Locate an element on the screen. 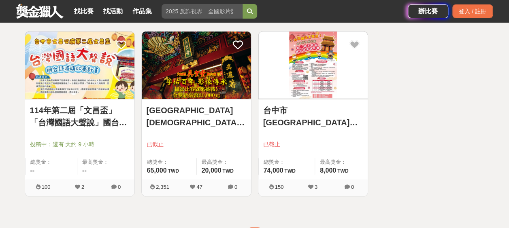 Image resolution: width=509 pixels, height=228 pixels. span: 3 is located at coordinates (316, 187).